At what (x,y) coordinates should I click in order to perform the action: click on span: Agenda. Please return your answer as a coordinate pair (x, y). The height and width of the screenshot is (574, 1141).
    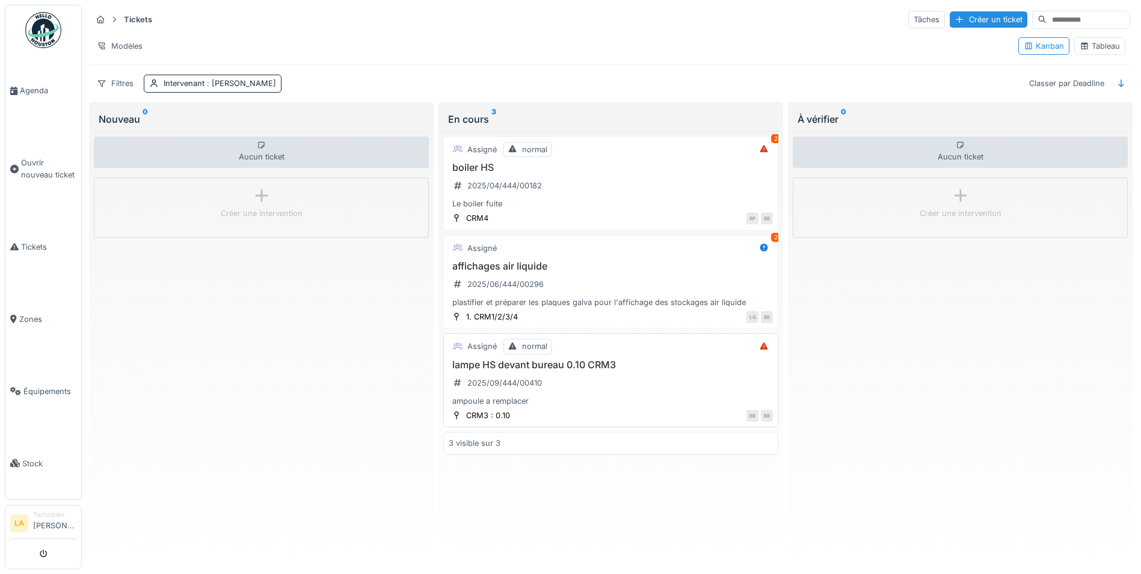
    Looking at the image, I should click on (48, 90).